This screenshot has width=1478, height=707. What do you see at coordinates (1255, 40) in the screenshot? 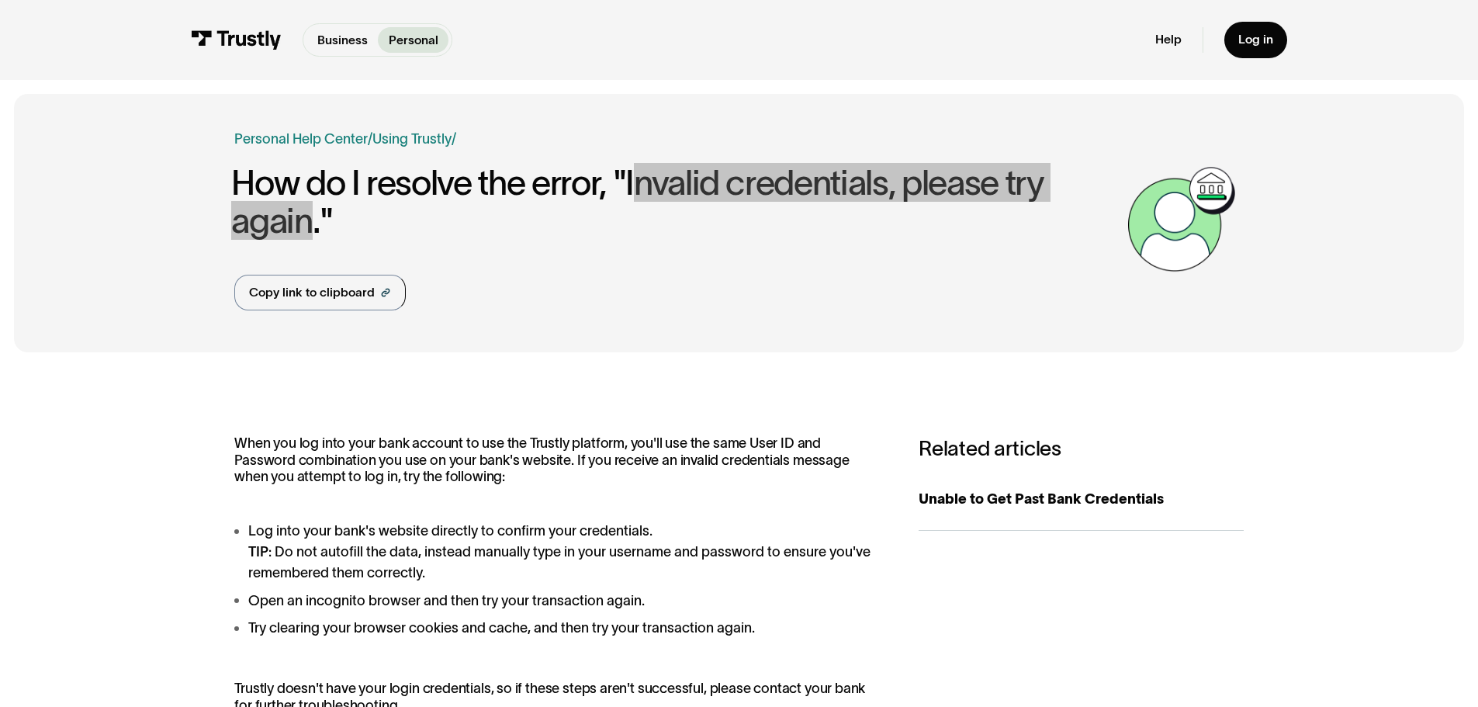
I see `a: Log in` at bounding box center [1255, 40].